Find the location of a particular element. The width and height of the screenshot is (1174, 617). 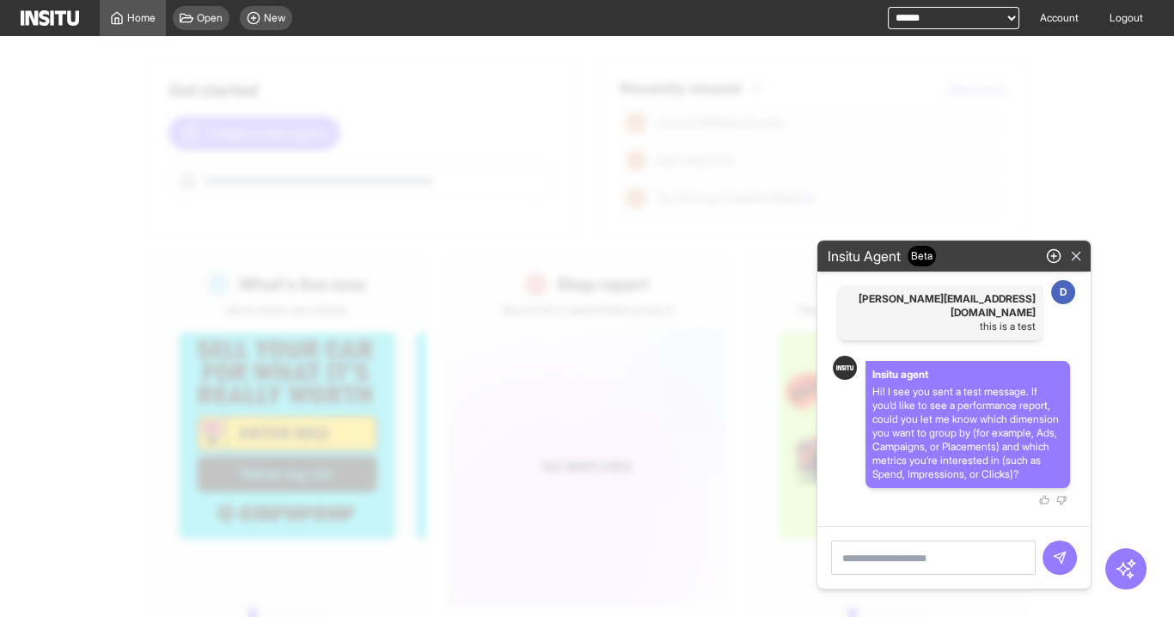

p: Insitu agent is located at coordinates (967, 375).